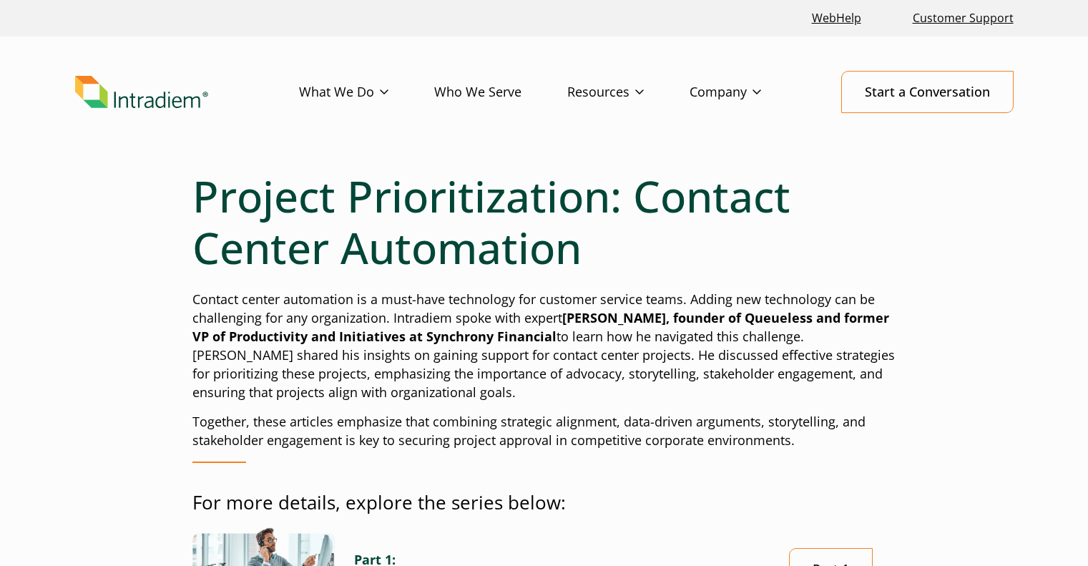  What do you see at coordinates (366, 92) in the screenshot?
I see `a: What We Do` at bounding box center [366, 92].